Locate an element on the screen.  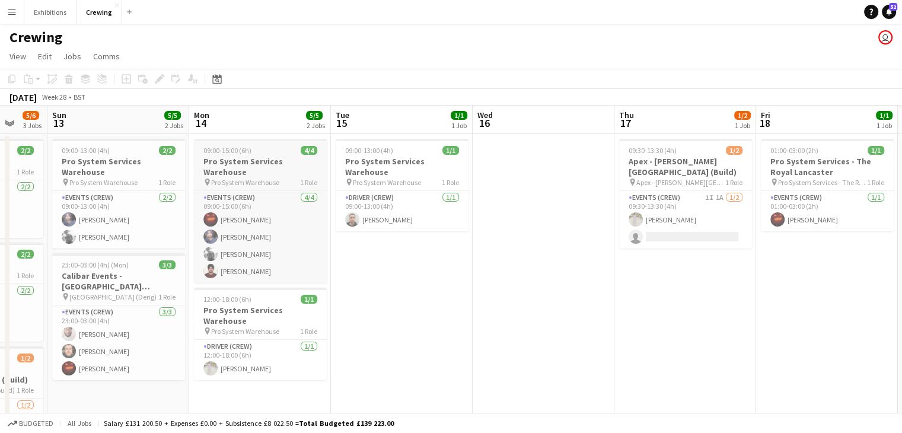
button: Crewing is located at coordinates (99, 12).